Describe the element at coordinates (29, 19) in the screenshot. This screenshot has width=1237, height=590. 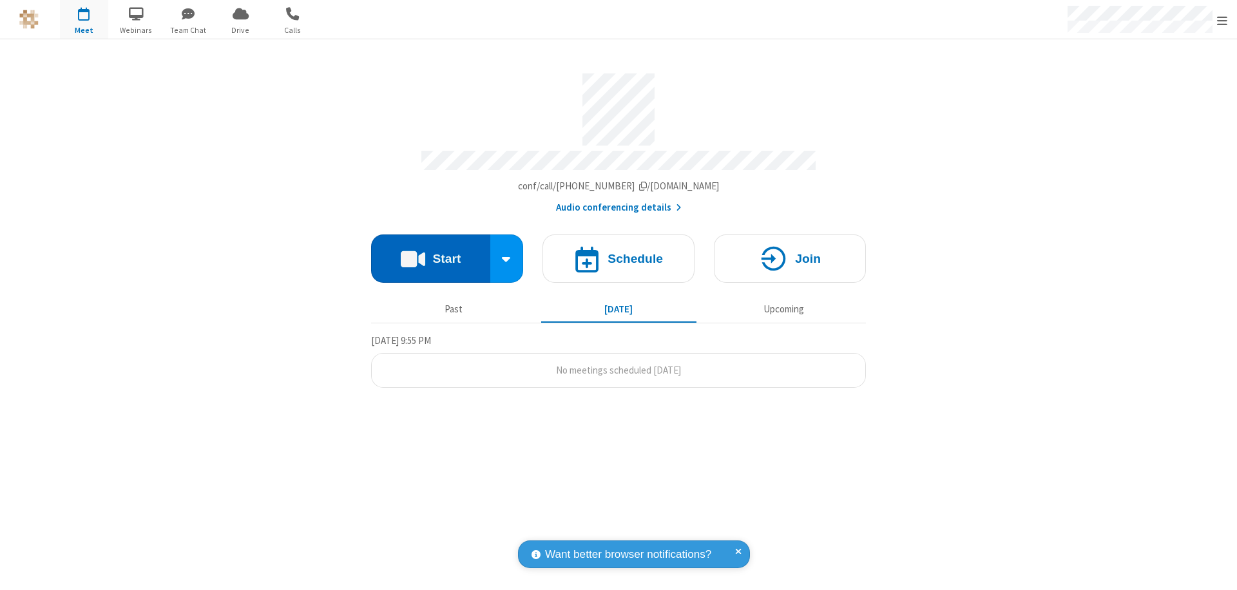
I see `img: QA Selenium DO NOT DELETE OR CHANGE` at that location.